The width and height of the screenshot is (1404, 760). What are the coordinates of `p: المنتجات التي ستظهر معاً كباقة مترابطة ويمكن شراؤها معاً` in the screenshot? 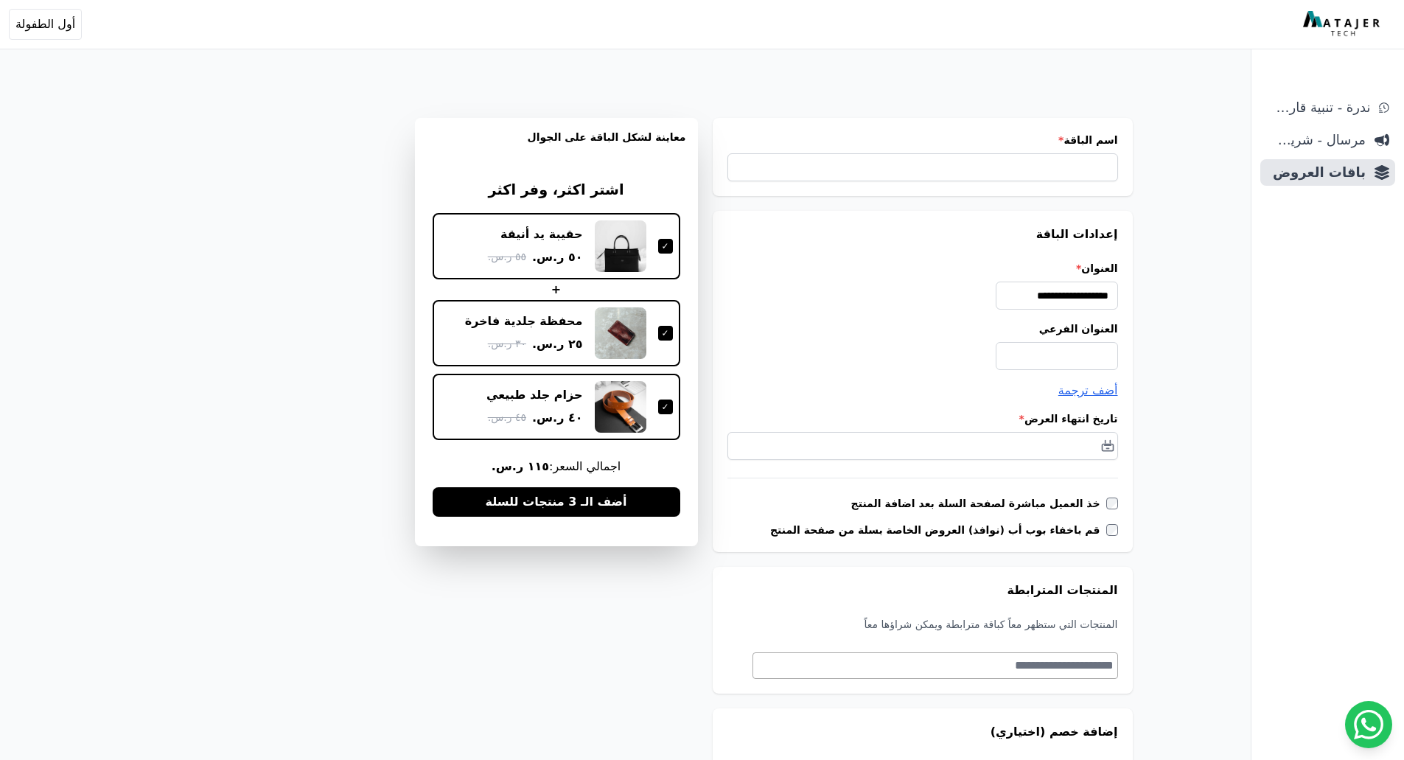 It's located at (923, 624).